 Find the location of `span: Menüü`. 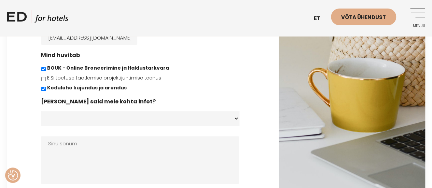

span: Menüü is located at coordinates (416, 26).